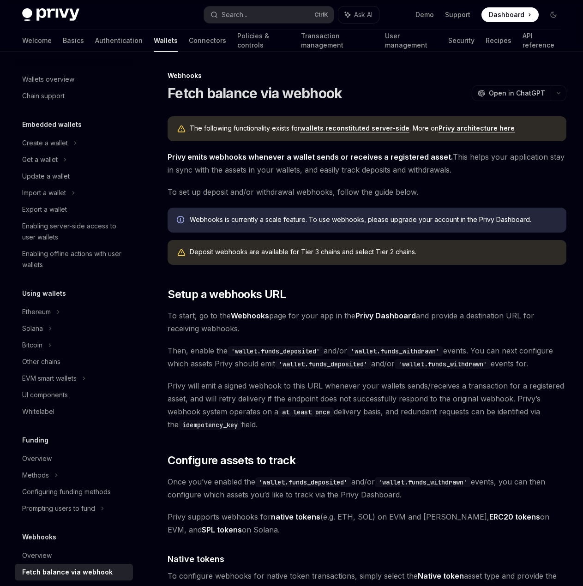 This screenshot has height=586, width=583. Describe the element at coordinates (75, 232) in the screenshot. I see `div: Enabling server-side access to user wallets` at that location.